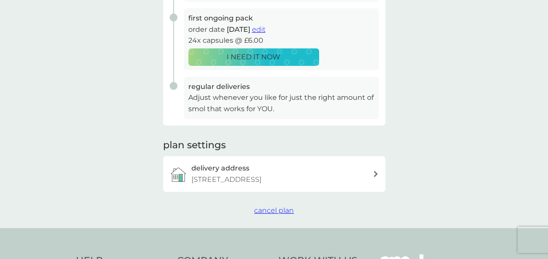 The image size is (548, 259). What do you see at coordinates (259, 29) in the screenshot?
I see `span: edit` at bounding box center [259, 29].